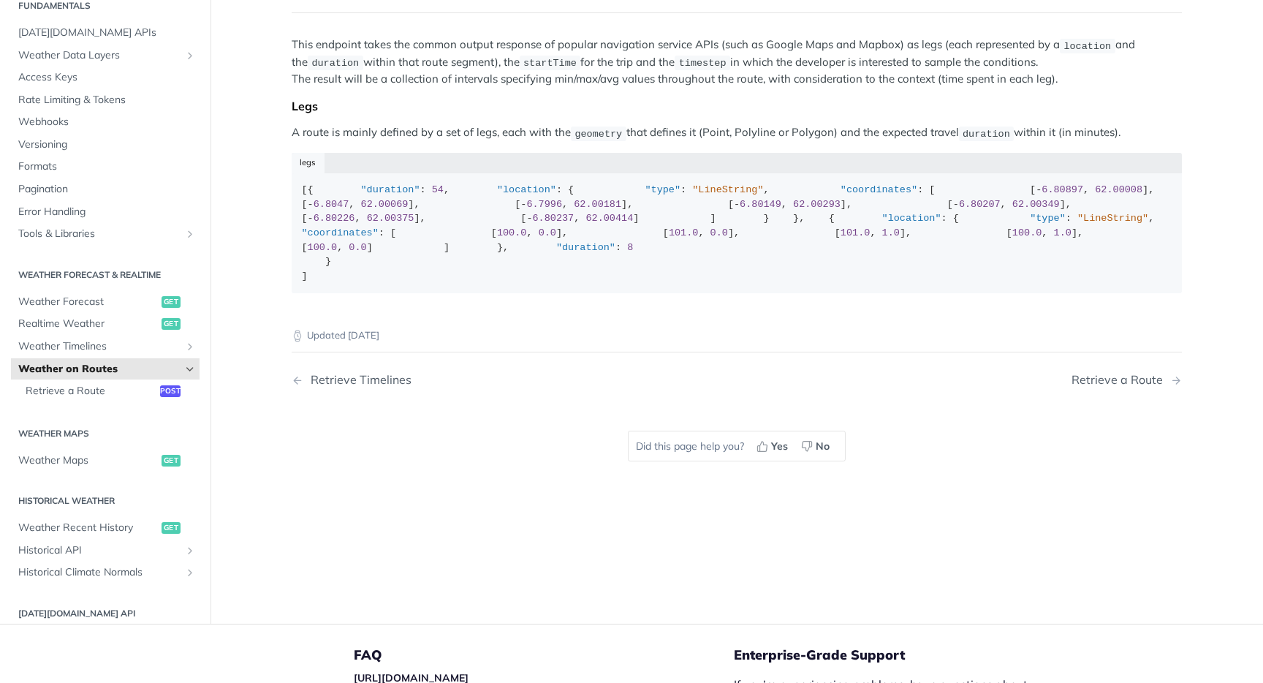 The image size is (1263, 683). What do you see at coordinates (105, 433) in the screenshot?
I see `h2: Weather Maps` at bounding box center [105, 433].